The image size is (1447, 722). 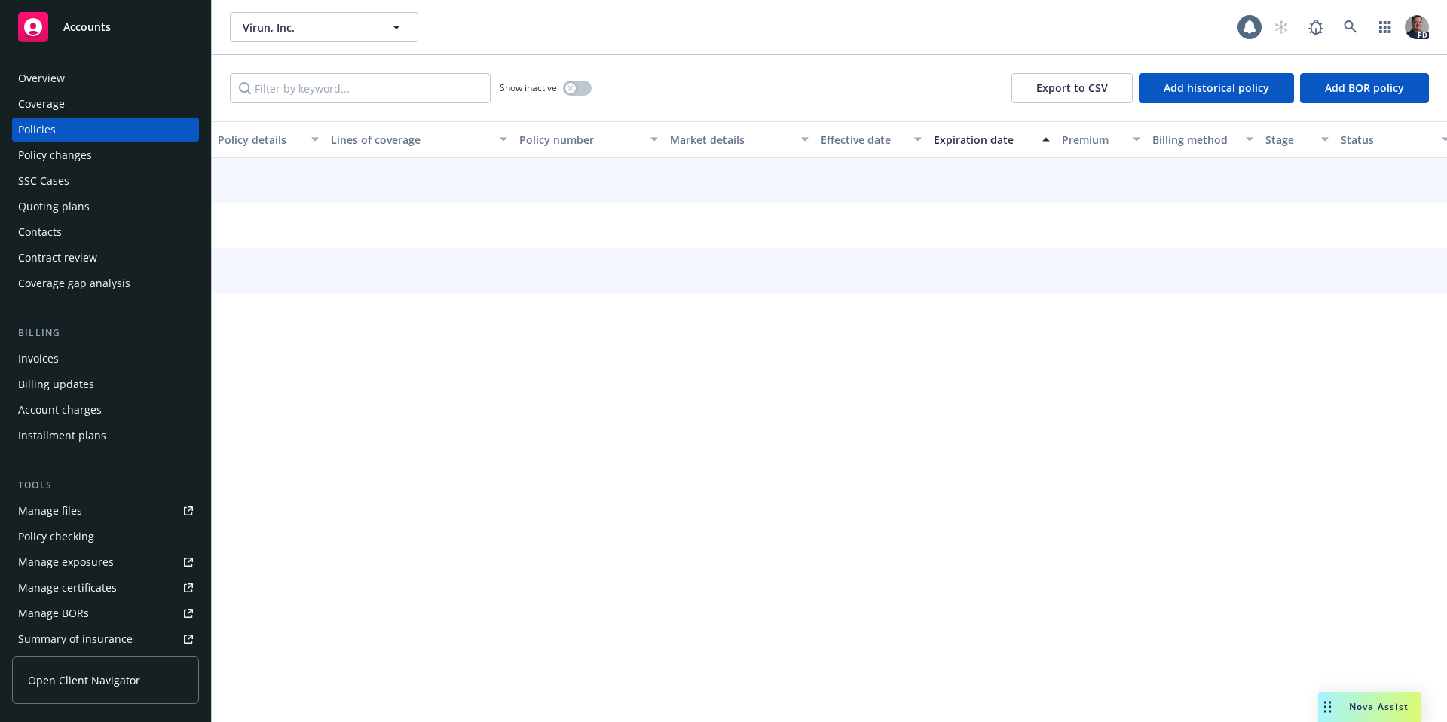 I want to click on button: Policy number, so click(x=589, y=139).